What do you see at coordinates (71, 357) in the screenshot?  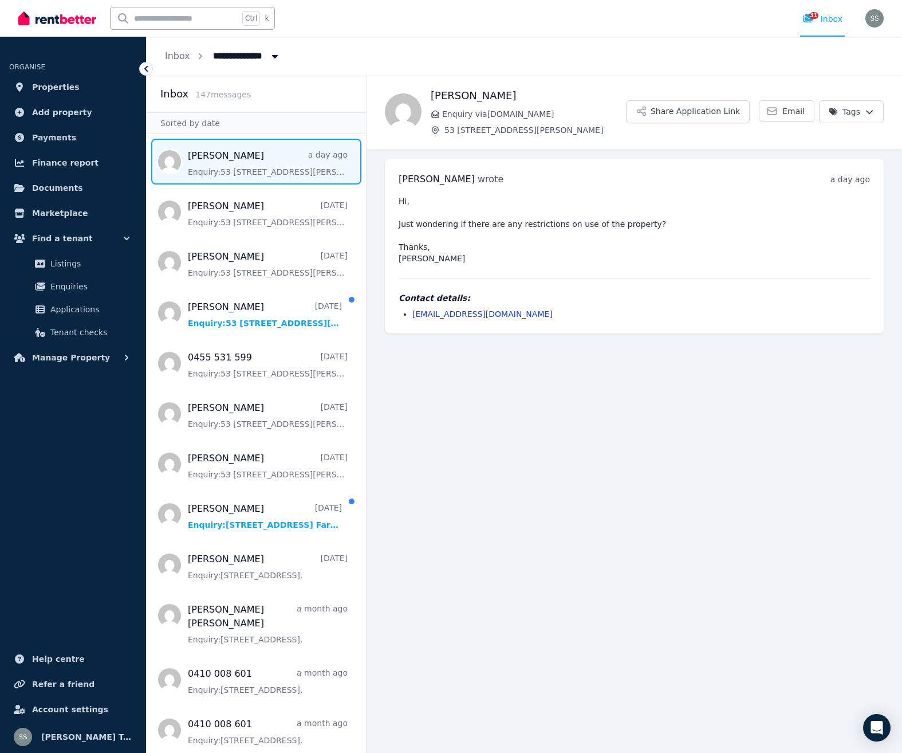 I see `span: Manage Property` at bounding box center [71, 357].